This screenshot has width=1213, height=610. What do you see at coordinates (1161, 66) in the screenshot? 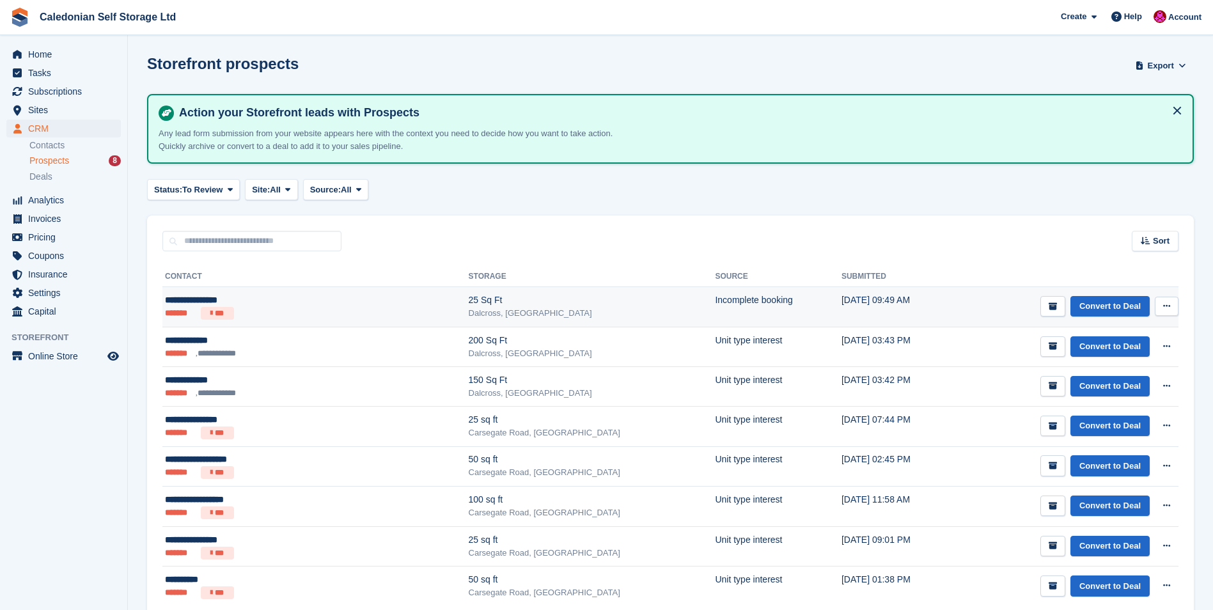
I see `span: Export` at bounding box center [1161, 66].